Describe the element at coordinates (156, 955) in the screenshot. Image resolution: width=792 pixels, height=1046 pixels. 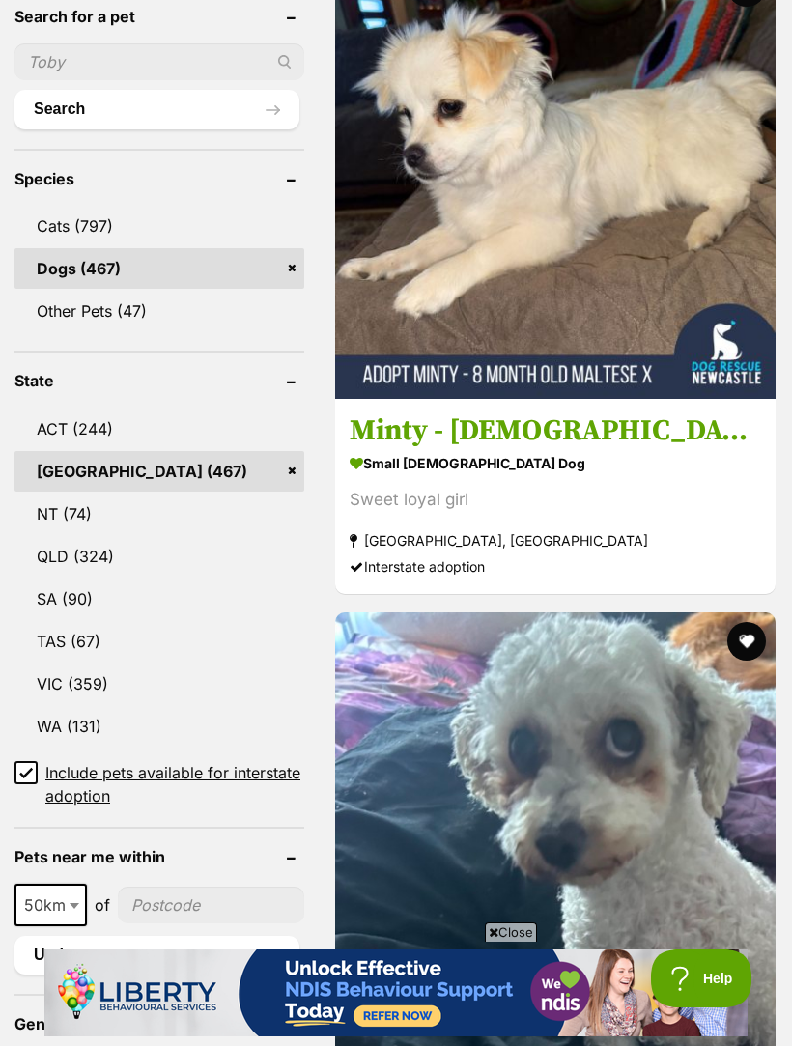
I see `button: Update` at that location.